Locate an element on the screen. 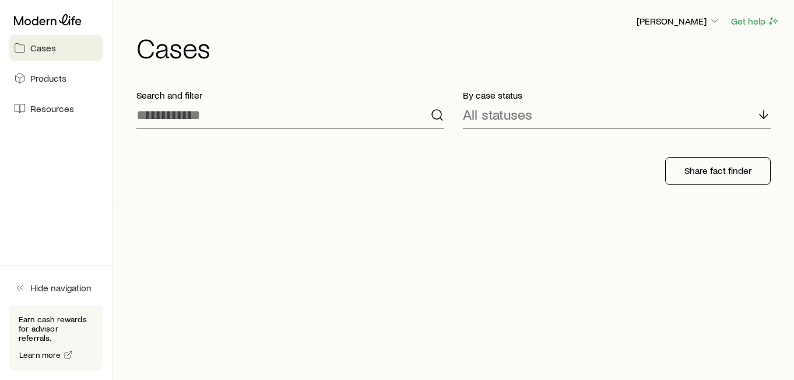  span: Cases is located at coordinates (43, 48).